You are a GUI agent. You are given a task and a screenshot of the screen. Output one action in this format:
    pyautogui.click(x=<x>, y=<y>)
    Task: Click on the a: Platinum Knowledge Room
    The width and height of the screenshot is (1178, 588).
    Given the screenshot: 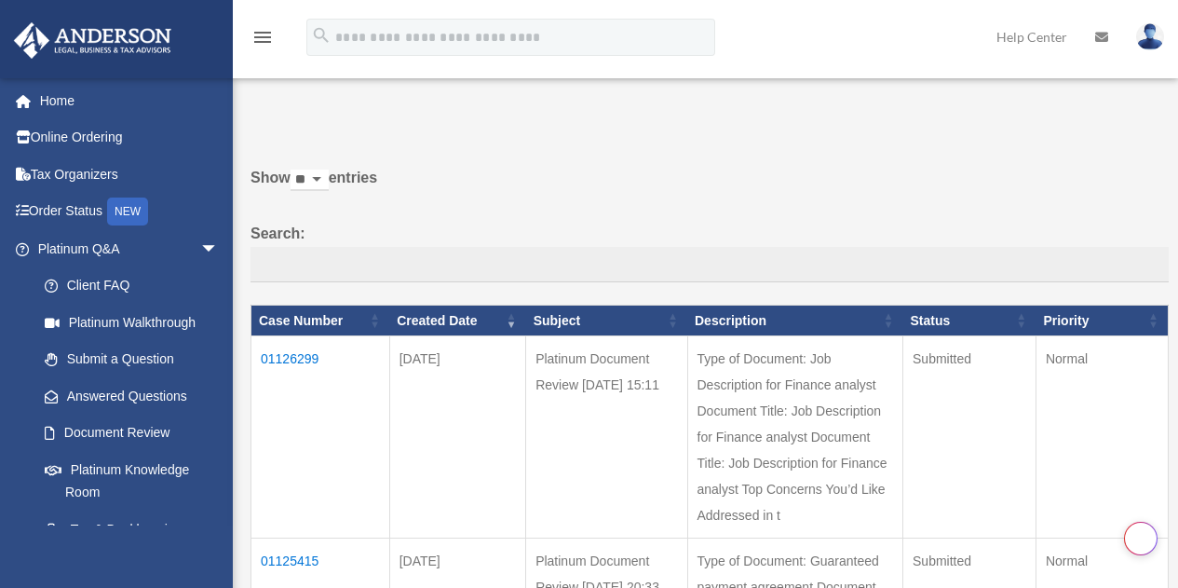 What is the action you would take?
    pyautogui.click(x=131, y=481)
    